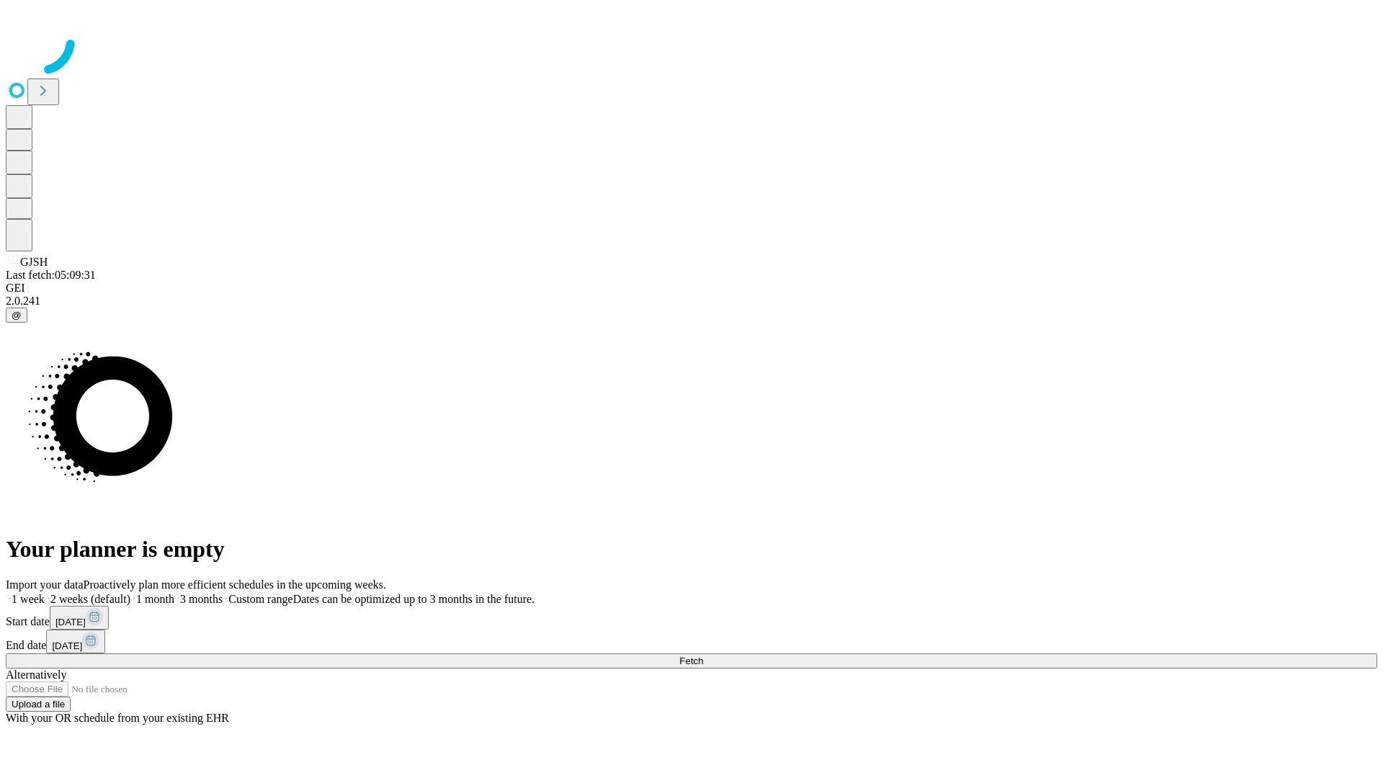 The image size is (1383, 778). What do you see at coordinates (34, 261) in the screenshot?
I see `span: GJSH` at bounding box center [34, 261].